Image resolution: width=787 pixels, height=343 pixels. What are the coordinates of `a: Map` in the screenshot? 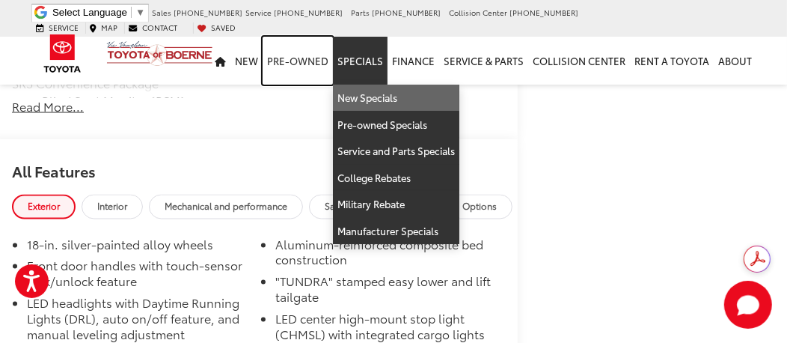 It's located at (103, 28).